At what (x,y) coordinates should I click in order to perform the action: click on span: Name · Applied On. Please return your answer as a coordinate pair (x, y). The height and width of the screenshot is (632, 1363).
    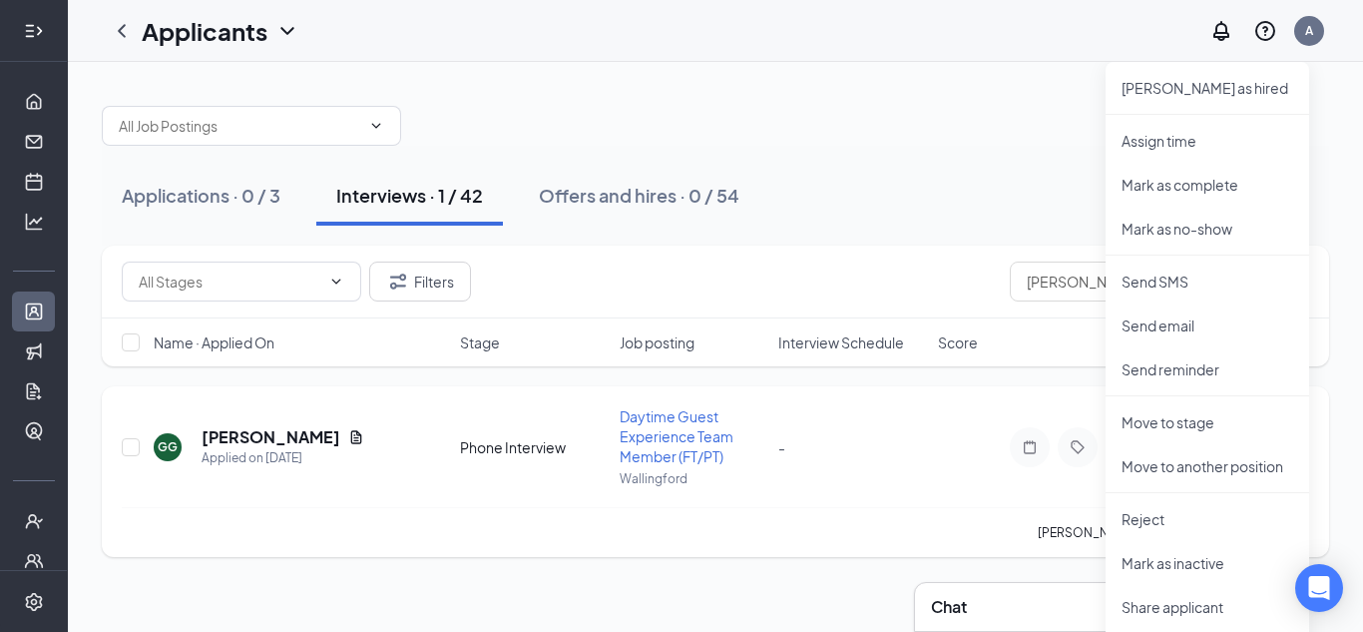
    Looking at the image, I should click on (214, 342).